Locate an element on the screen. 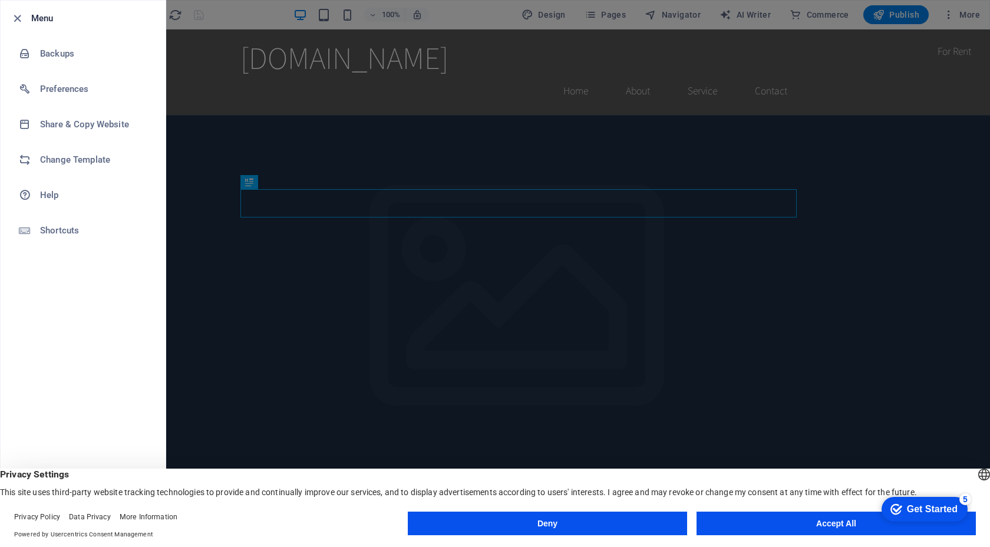  a: Help is located at coordinates (83, 195).